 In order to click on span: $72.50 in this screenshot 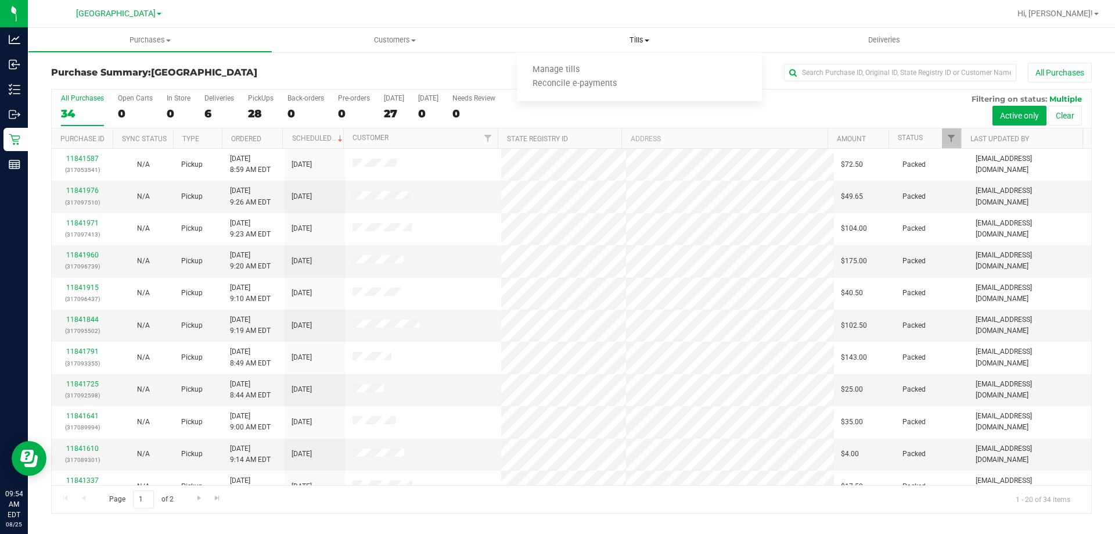, I will do `click(852, 164)`.